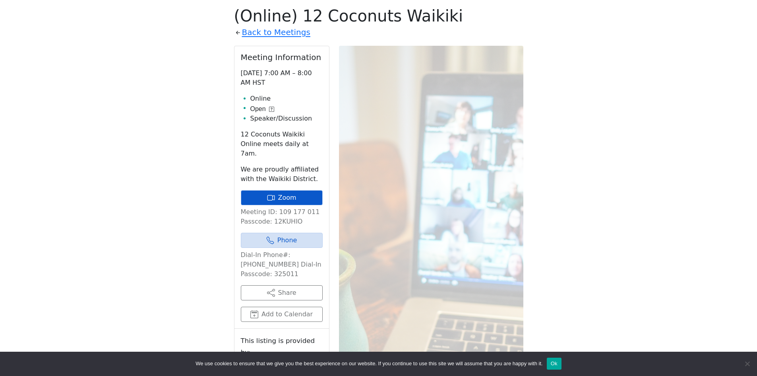 The width and height of the screenshot is (757, 376). What do you see at coordinates (276, 32) in the screenshot?
I see `a: Back to Meetings` at bounding box center [276, 32].